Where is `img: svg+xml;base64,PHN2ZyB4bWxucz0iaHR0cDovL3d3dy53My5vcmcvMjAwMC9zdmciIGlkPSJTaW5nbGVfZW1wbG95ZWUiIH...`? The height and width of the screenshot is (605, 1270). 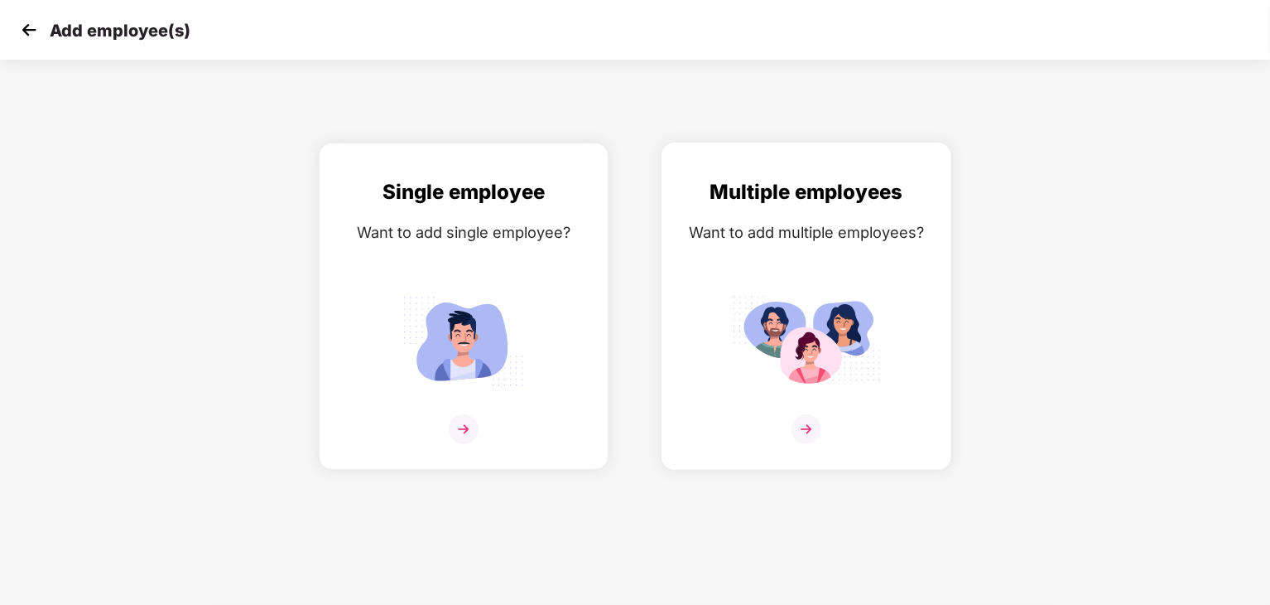 img: svg+xml;base64,PHN2ZyB4bWxucz0iaHR0cDovL3d3dy53My5vcmcvMjAwMC9zdmciIGlkPSJTaW5nbGVfZW1wbG95ZWUiIH... is located at coordinates (464, 340).